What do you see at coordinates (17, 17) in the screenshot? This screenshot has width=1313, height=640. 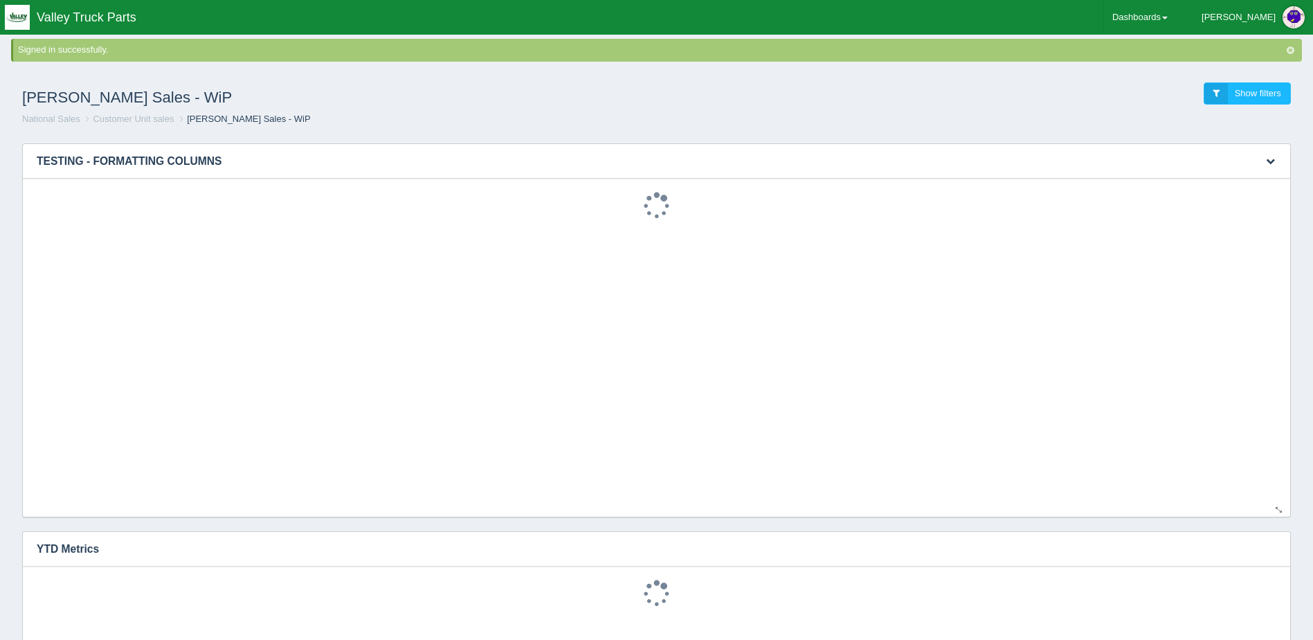 I see `img: q1blfpkbivjhsugxdrfq.png` at bounding box center [17, 17].